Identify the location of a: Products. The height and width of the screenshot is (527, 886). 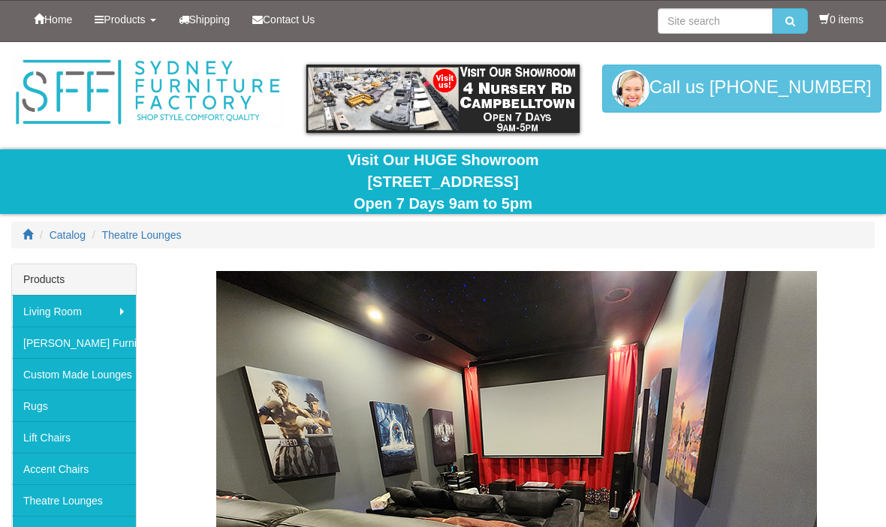
(125, 20).